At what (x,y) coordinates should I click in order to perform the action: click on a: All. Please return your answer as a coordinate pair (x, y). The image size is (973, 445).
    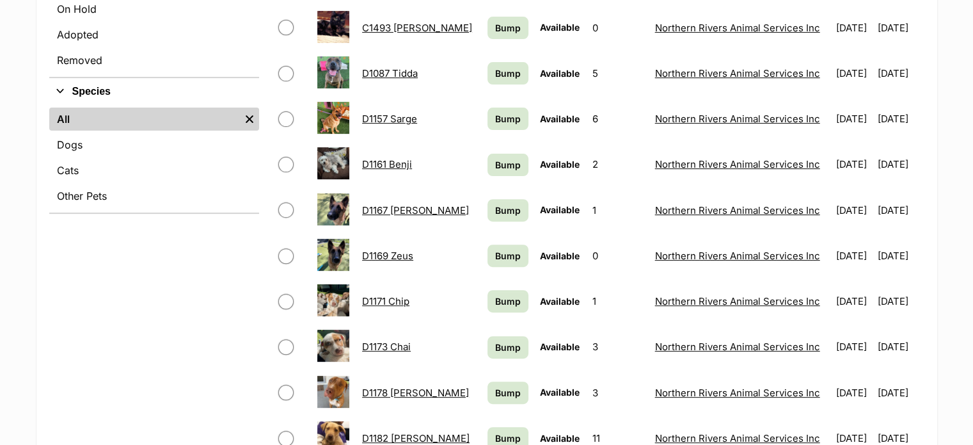
    Looking at the image, I should click on (145, 119).